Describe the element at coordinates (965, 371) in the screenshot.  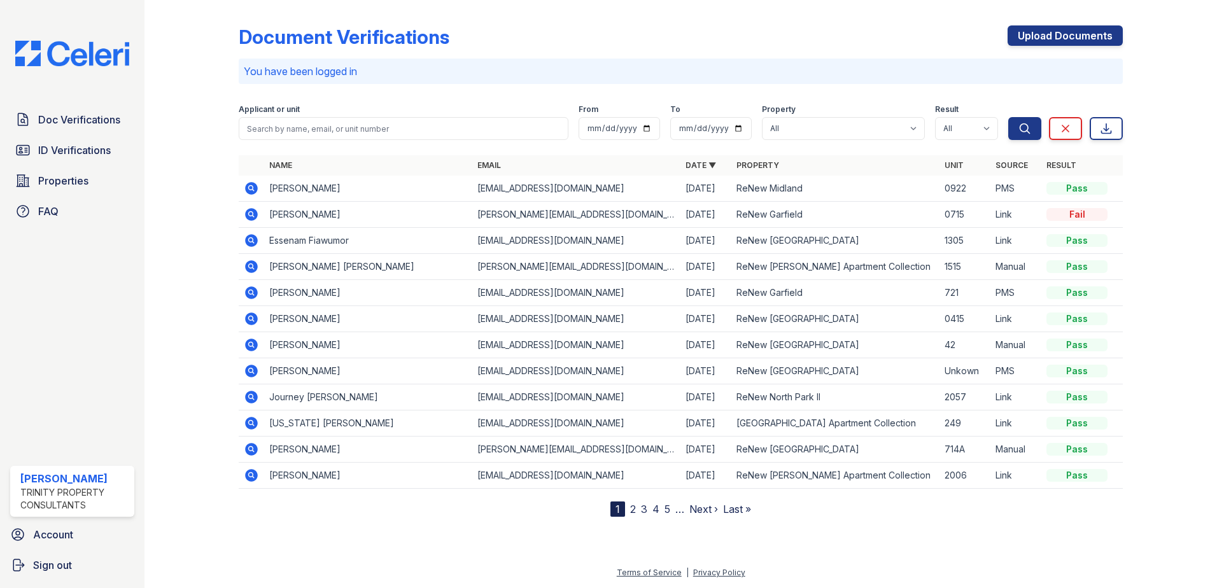
I see `td: Unkown` at that location.